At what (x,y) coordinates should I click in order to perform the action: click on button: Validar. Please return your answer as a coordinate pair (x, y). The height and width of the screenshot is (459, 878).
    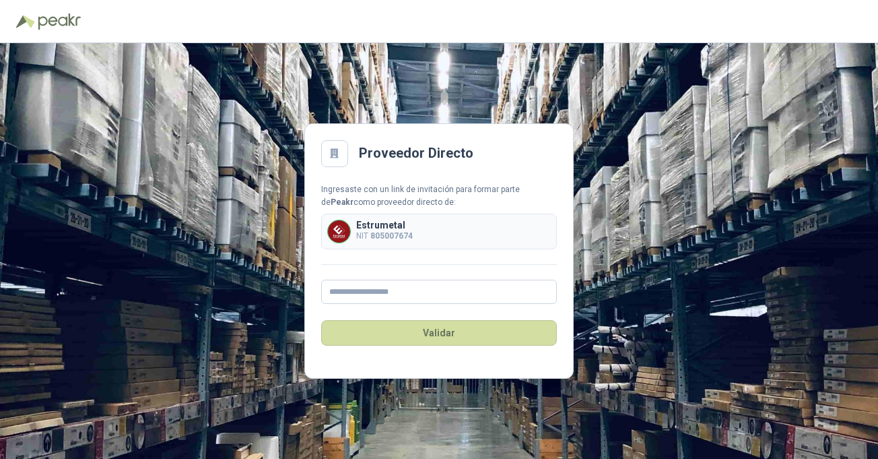
    Looking at the image, I should click on (439, 333).